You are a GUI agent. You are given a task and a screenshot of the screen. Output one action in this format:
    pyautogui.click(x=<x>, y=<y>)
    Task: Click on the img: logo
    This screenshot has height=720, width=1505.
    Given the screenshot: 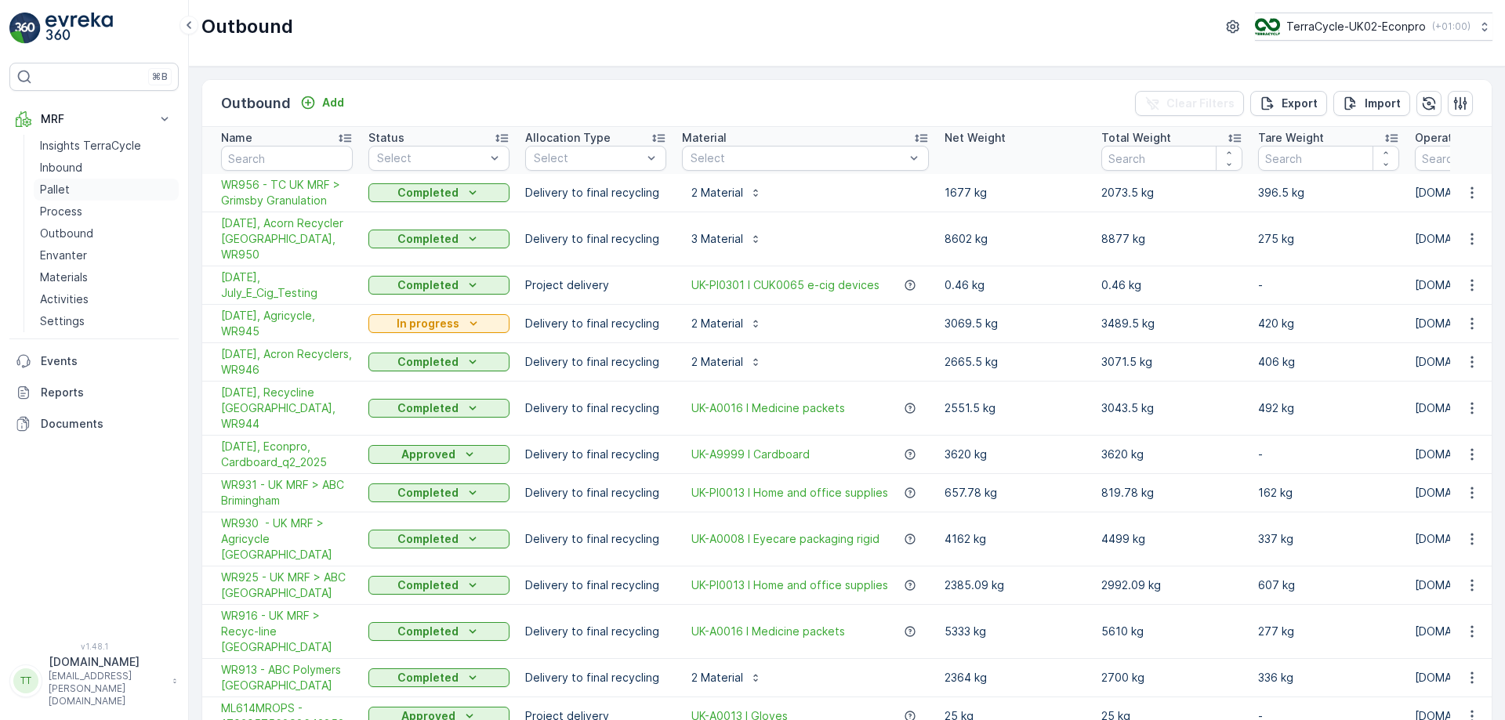 What is the action you would take?
    pyautogui.click(x=25, y=28)
    